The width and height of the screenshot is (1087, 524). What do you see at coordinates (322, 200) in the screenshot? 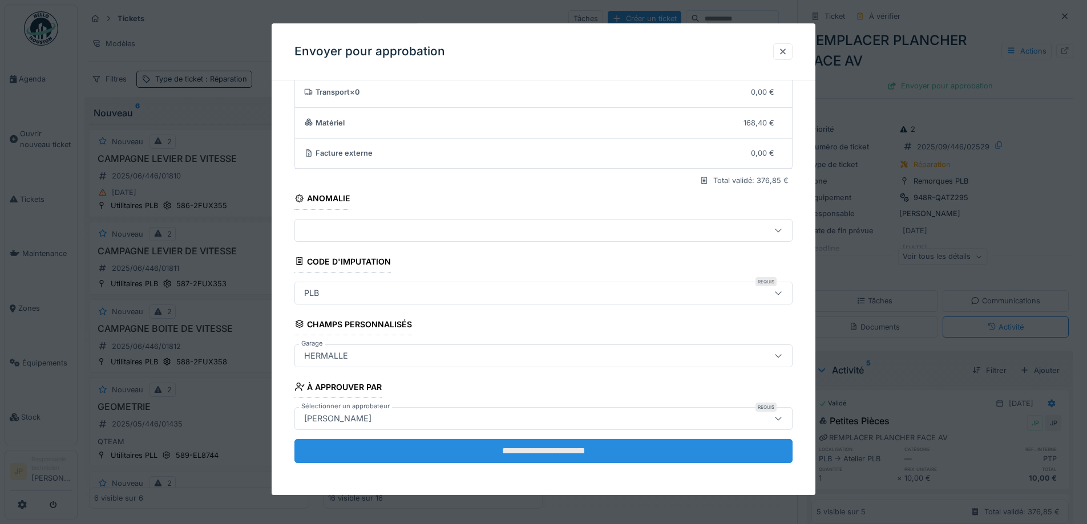
I see `div: Anomalie` at bounding box center [322, 200].